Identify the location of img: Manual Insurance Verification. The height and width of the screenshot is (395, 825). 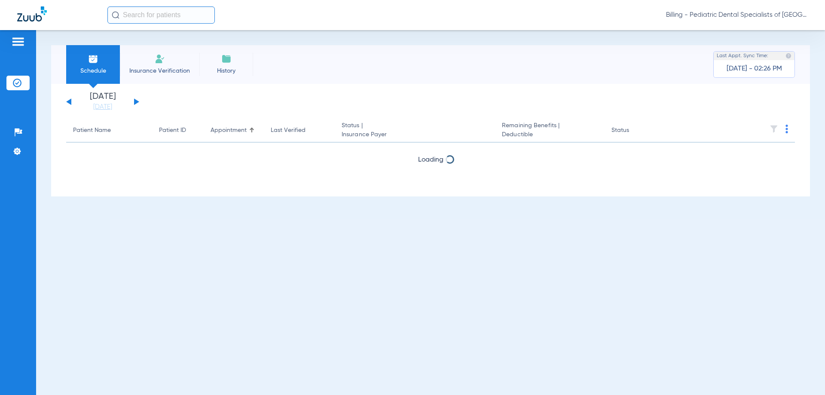
(160, 59).